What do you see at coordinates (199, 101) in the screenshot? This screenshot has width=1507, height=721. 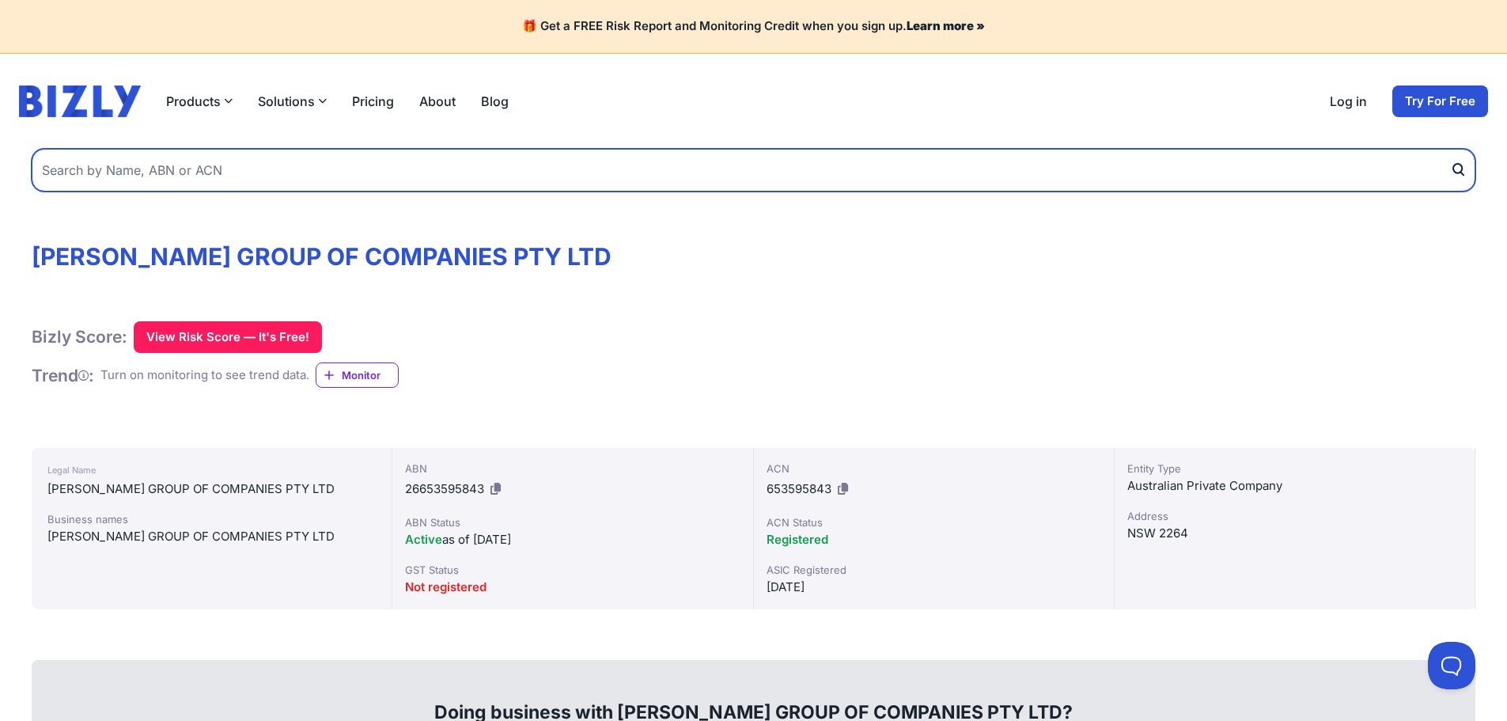 I see `button: Products` at bounding box center [199, 101].